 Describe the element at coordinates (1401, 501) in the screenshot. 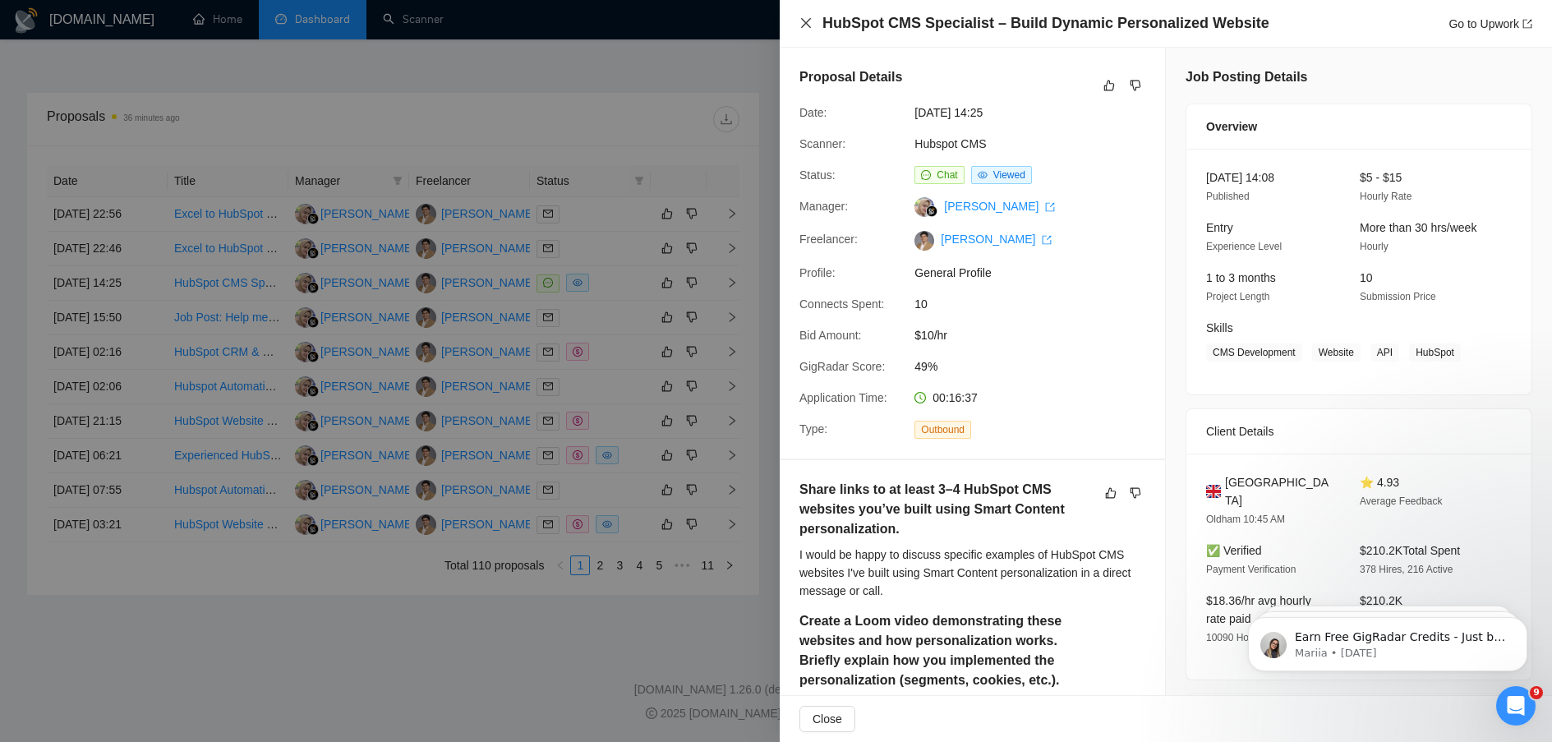

I see `span: Average Feedback` at that location.